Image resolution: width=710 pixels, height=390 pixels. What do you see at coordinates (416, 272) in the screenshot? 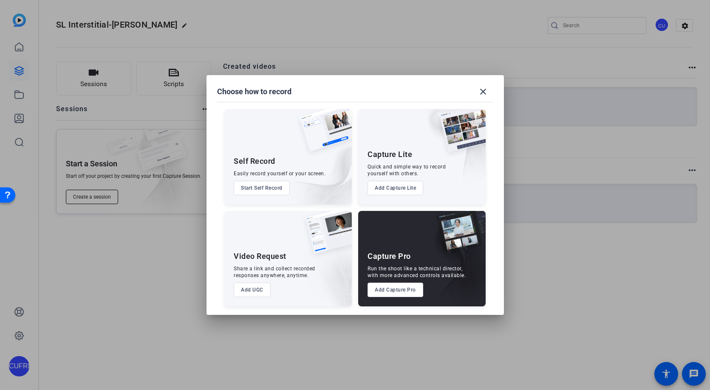
I see `div: Run the shoot like a technical director, with more advanced controls available.` at bounding box center [416, 272].